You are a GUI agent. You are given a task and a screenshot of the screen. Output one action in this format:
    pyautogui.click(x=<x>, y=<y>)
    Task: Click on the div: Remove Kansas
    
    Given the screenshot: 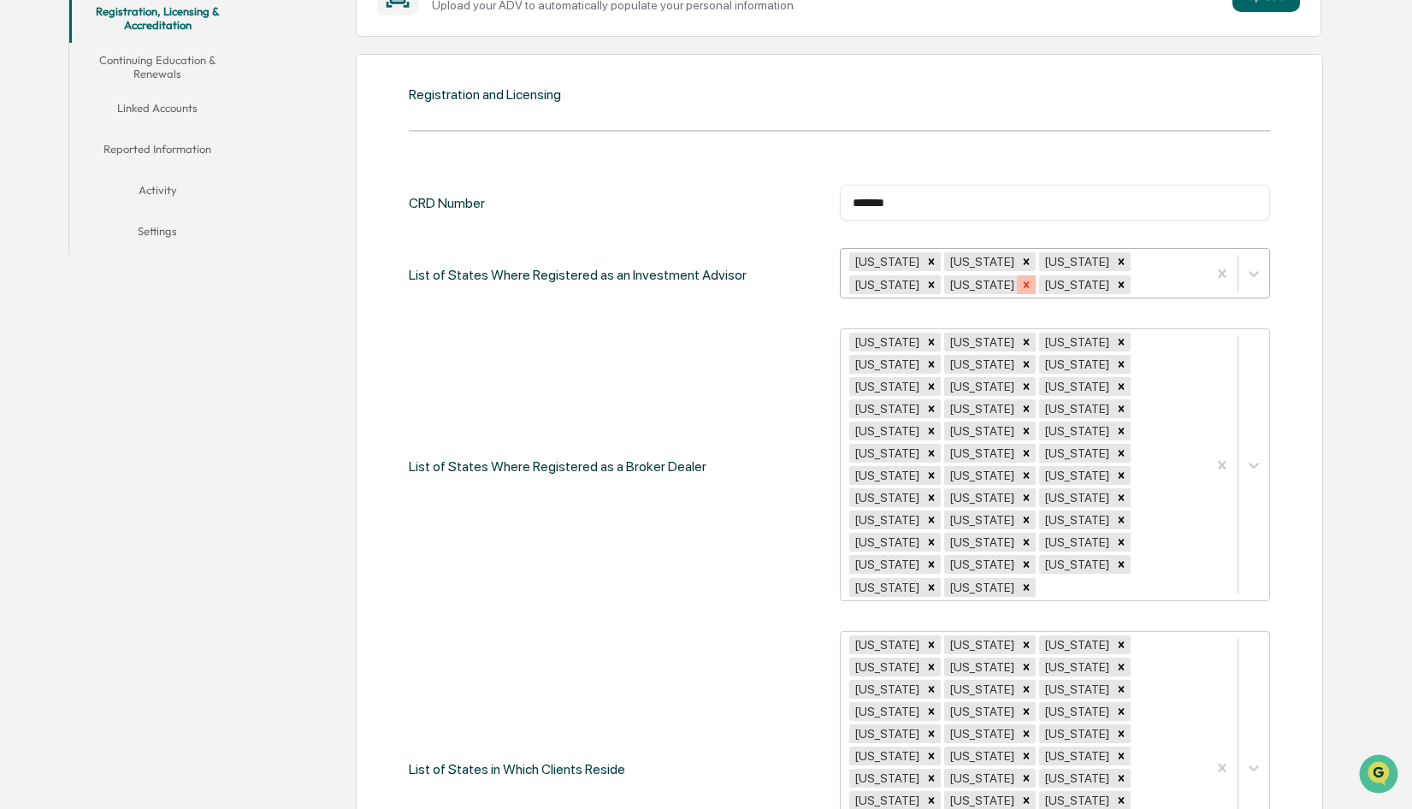 What is the action you would take?
    pyautogui.click(x=932, y=409)
    